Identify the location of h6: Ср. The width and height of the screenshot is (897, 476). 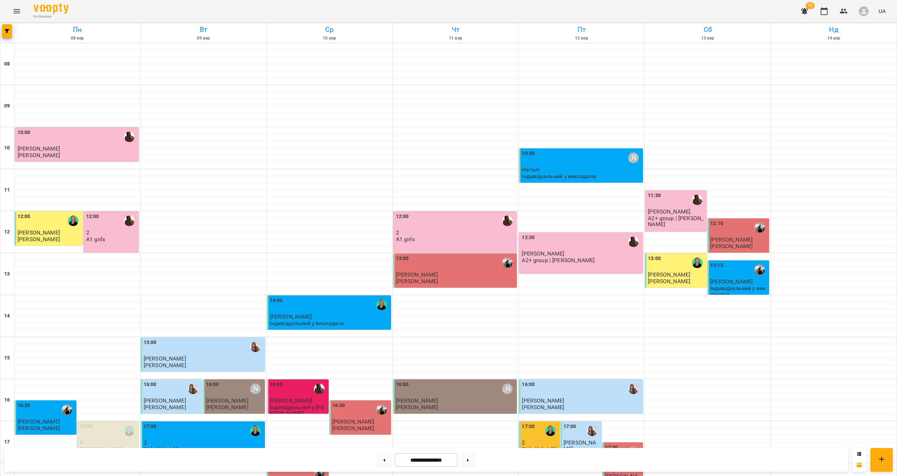
(329, 29).